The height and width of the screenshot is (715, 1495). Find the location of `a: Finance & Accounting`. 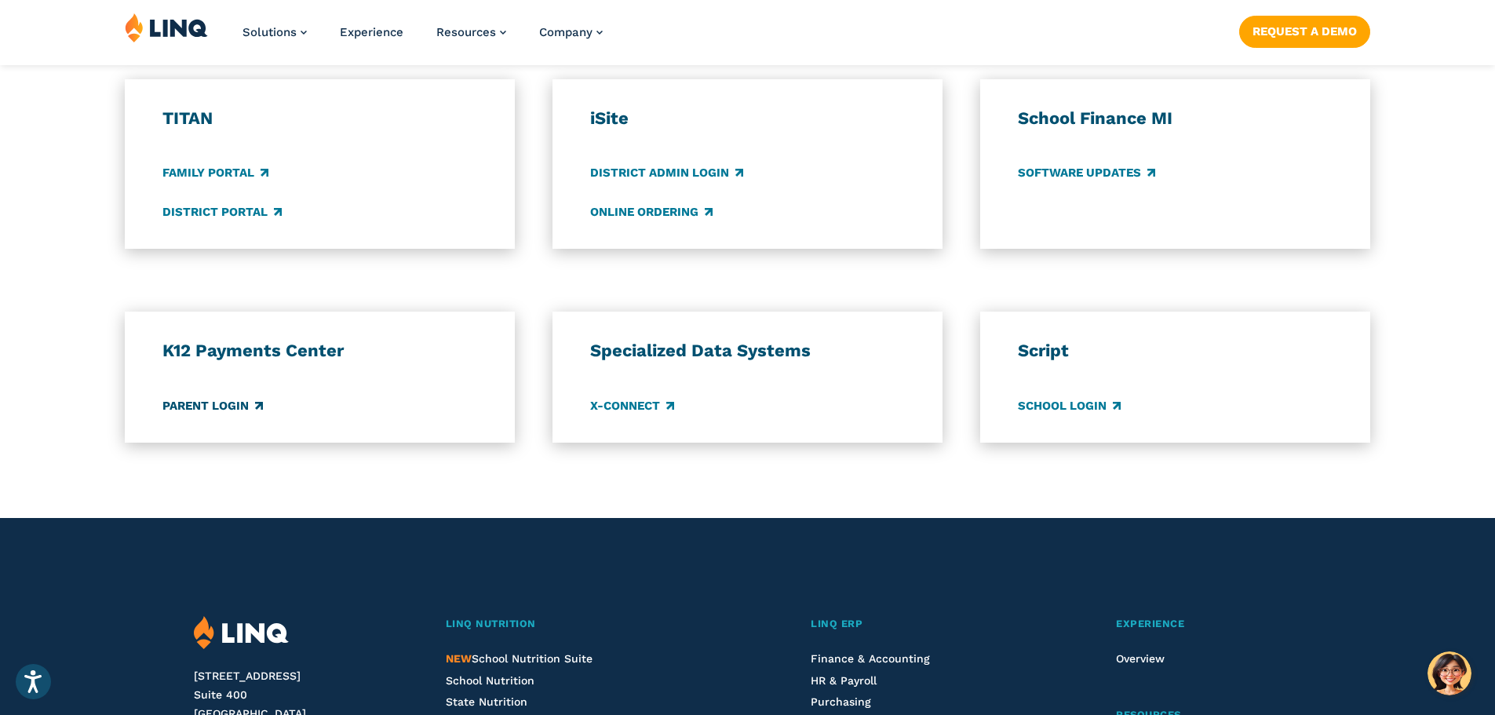

a: Finance & Accounting is located at coordinates (870, 658).